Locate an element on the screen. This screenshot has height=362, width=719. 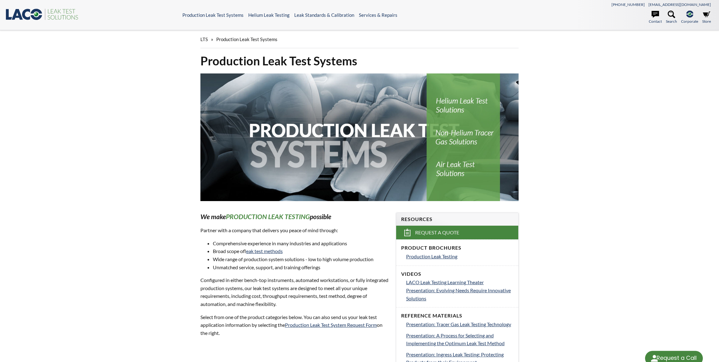
a: Contact is located at coordinates (656, 17).